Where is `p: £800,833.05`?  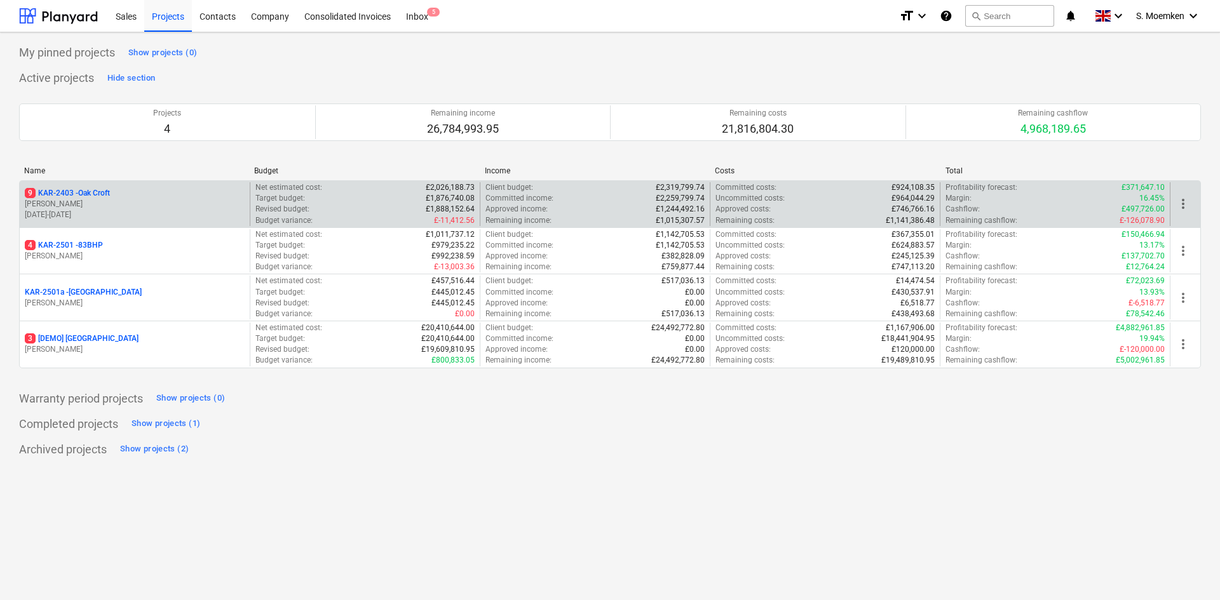
p: £800,833.05 is located at coordinates (453, 360).